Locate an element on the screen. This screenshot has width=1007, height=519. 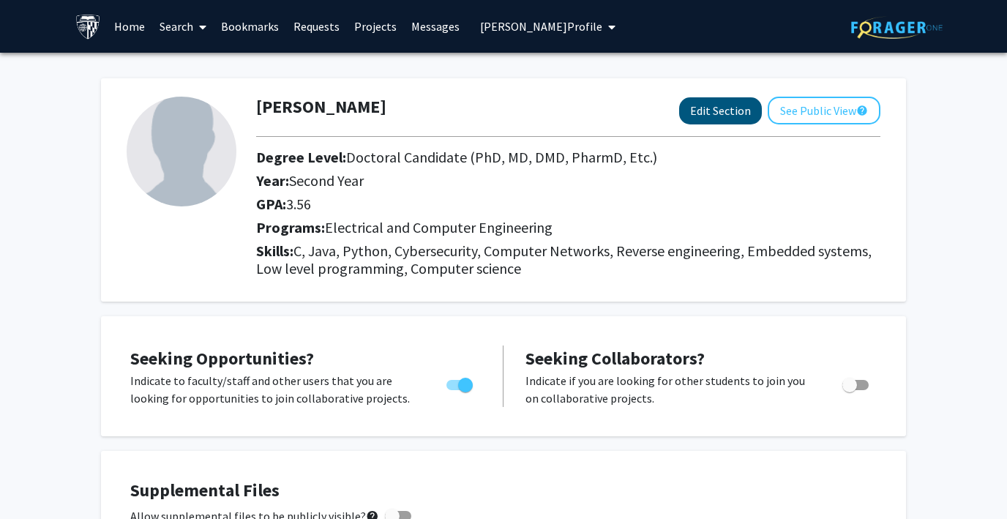
h2: Skills: is located at coordinates (568, 260).